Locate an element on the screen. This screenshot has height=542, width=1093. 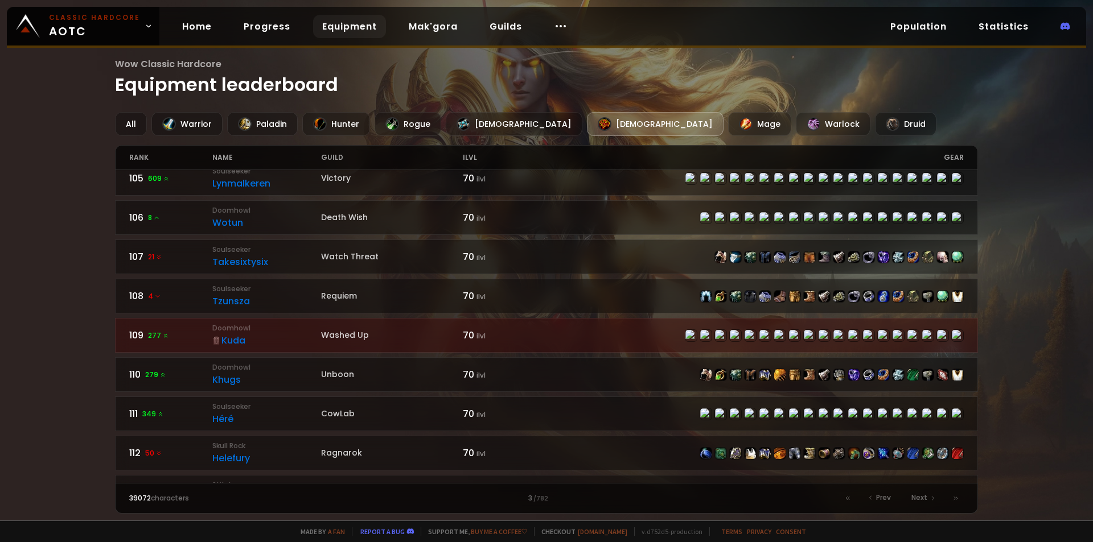
div: Hunter is located at coordinates (336, 124).